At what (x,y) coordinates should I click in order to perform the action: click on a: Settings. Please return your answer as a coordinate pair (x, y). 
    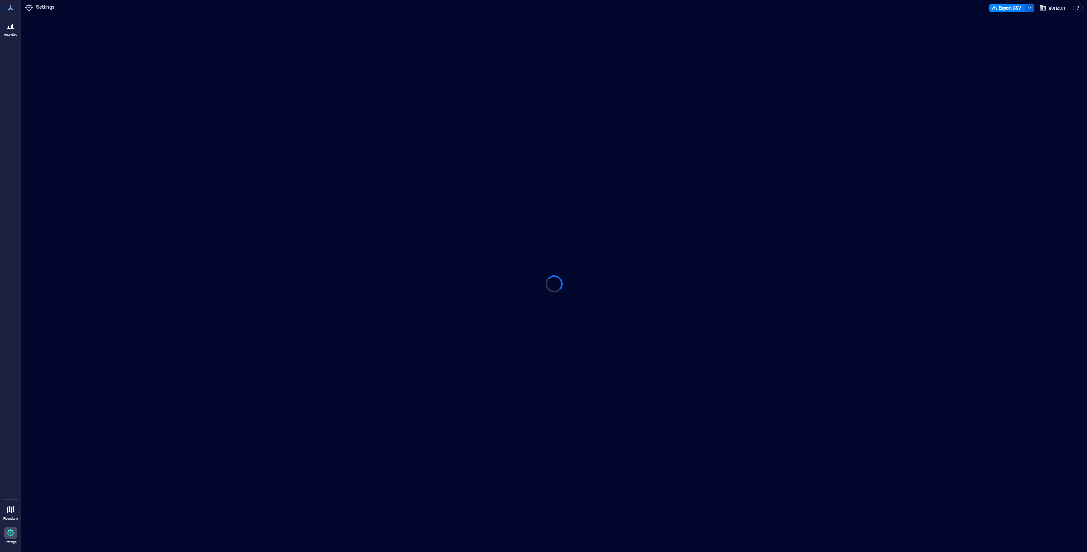
    Looking at the image, I should click on (11, 535).